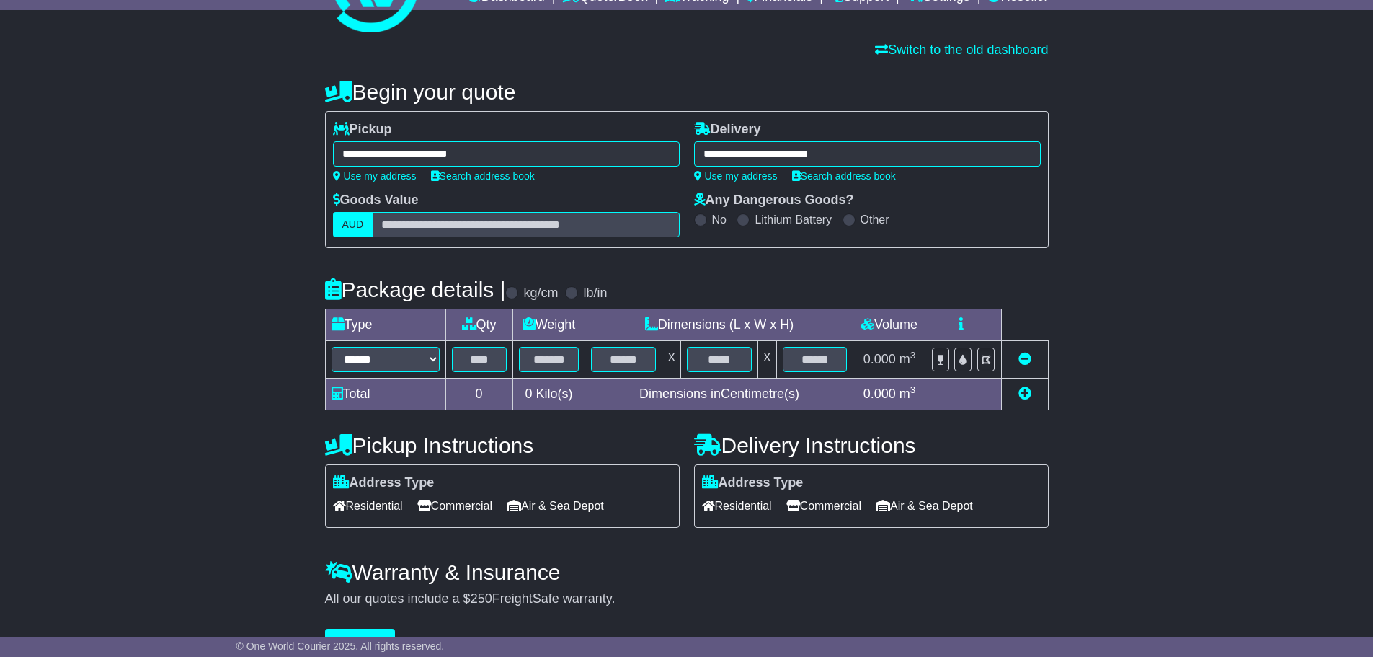 The image size is (1373, 657). What do you see at coordinates (541, 293) in the screenshot?
I see `label: kg/cm` at bounding box center [541, 293].